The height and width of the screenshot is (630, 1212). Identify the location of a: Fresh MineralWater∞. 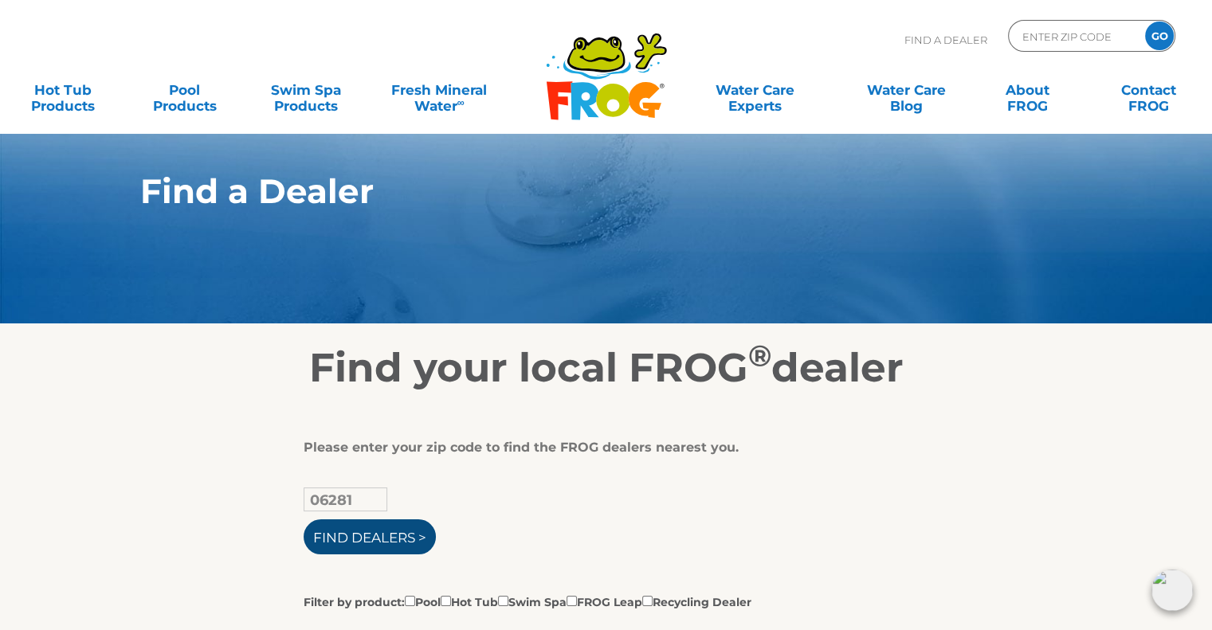
(439, 90).